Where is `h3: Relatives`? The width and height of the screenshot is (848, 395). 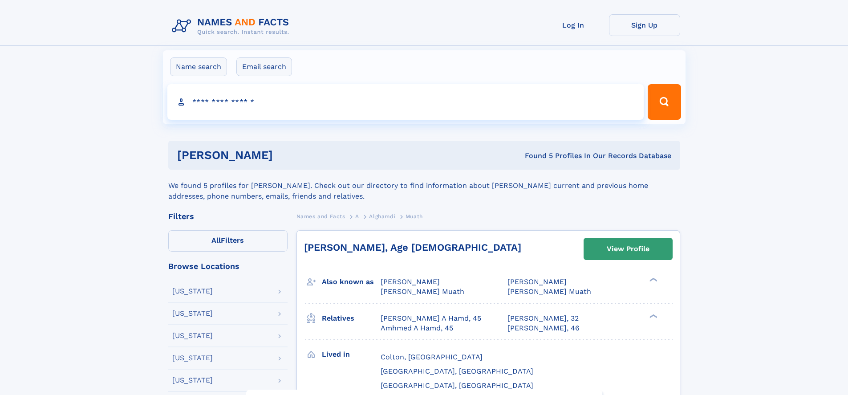
h3: Relatives is located at coordinates (351, 318).